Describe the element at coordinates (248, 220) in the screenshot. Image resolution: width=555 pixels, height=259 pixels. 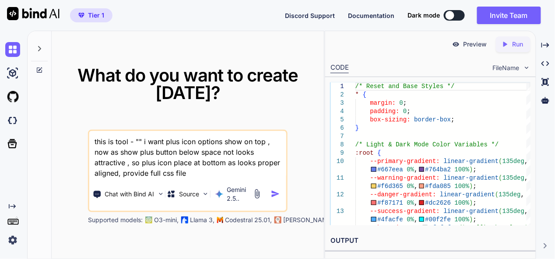
I see `p: Codestral 25.01,` at that location.